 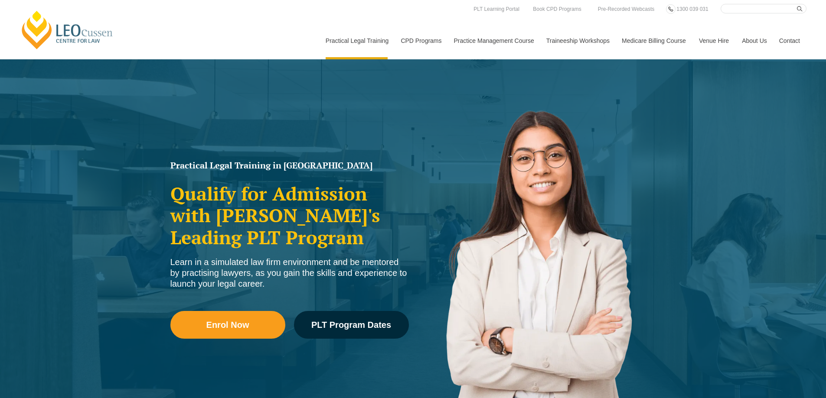 I want to click on span: Enrol Now, so click(x=228, y=325).